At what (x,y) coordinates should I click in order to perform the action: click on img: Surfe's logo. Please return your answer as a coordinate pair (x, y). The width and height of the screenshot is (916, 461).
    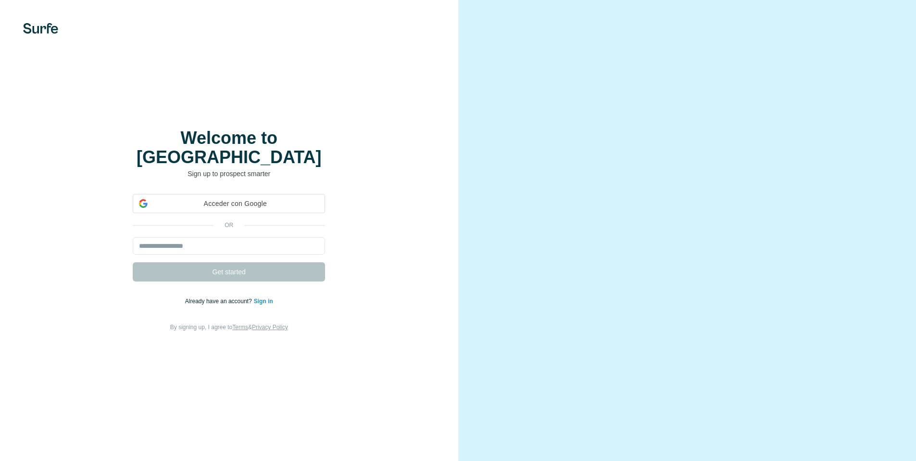
    Looking at the image, I should click on (40, 28).